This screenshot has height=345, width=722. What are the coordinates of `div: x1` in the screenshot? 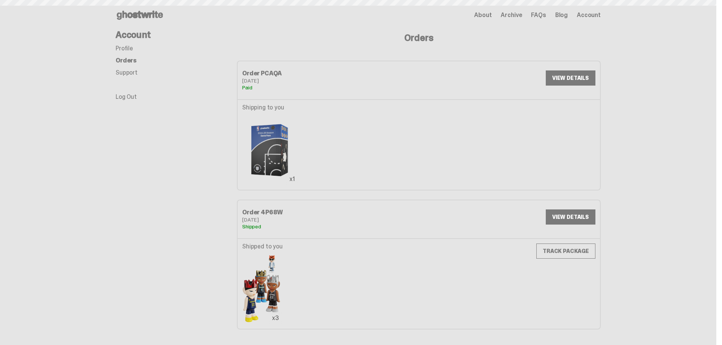 It's located at (292, 179).